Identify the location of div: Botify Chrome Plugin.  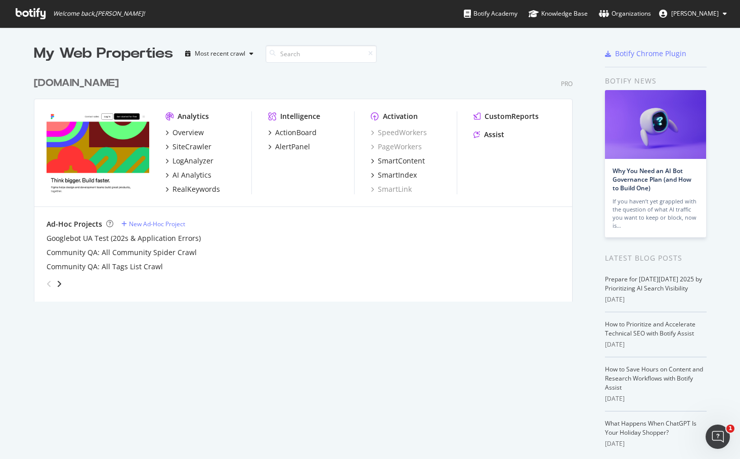
(651, 54).